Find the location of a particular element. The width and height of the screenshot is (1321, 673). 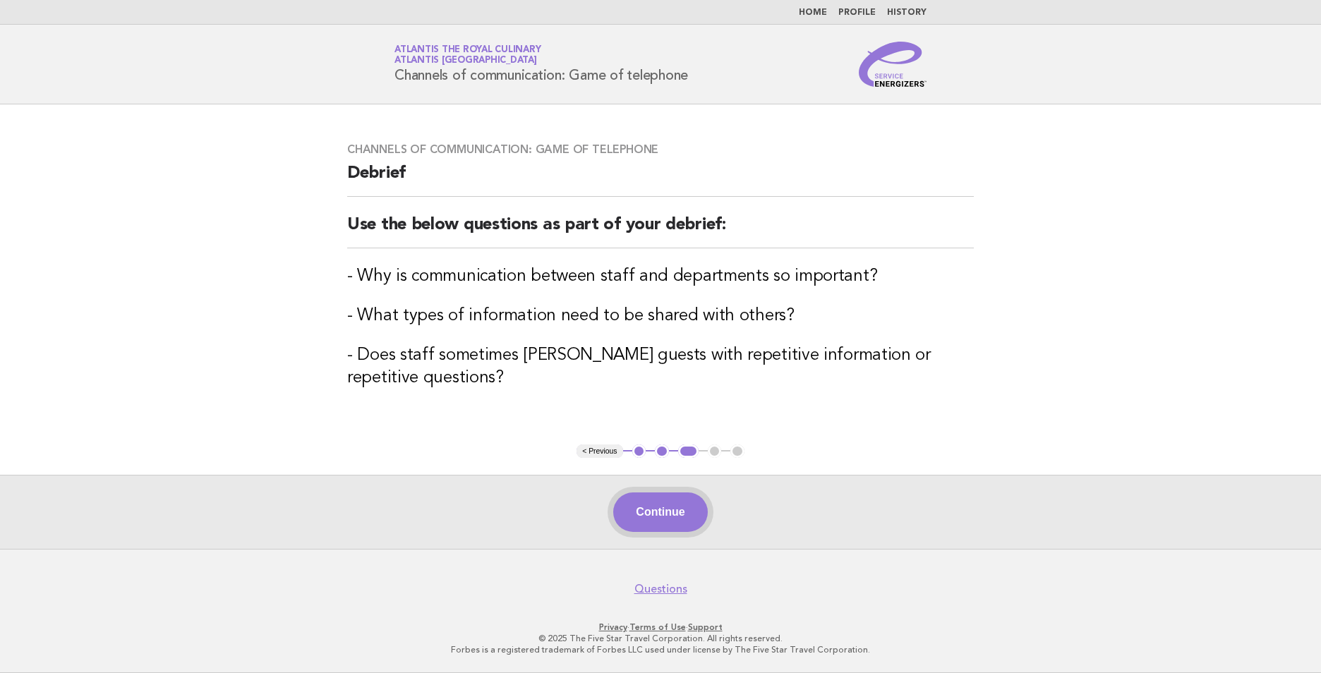

a: Questions is located at coordinates (661, 589).